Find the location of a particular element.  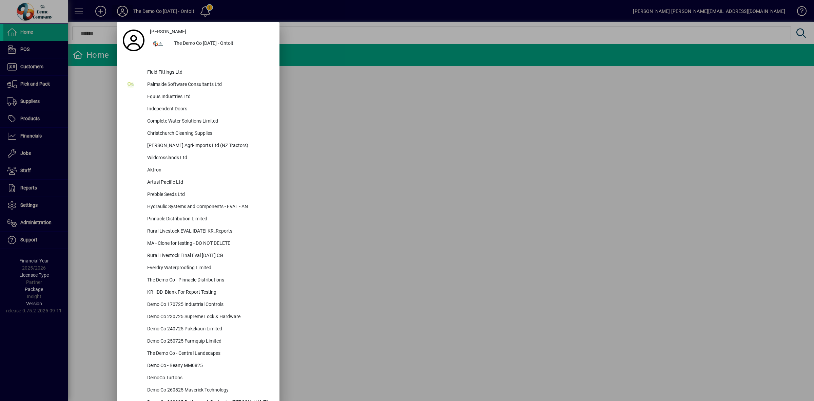

button: Demo Co 170725 Industrial Controls is located at coordinates (198, 305).